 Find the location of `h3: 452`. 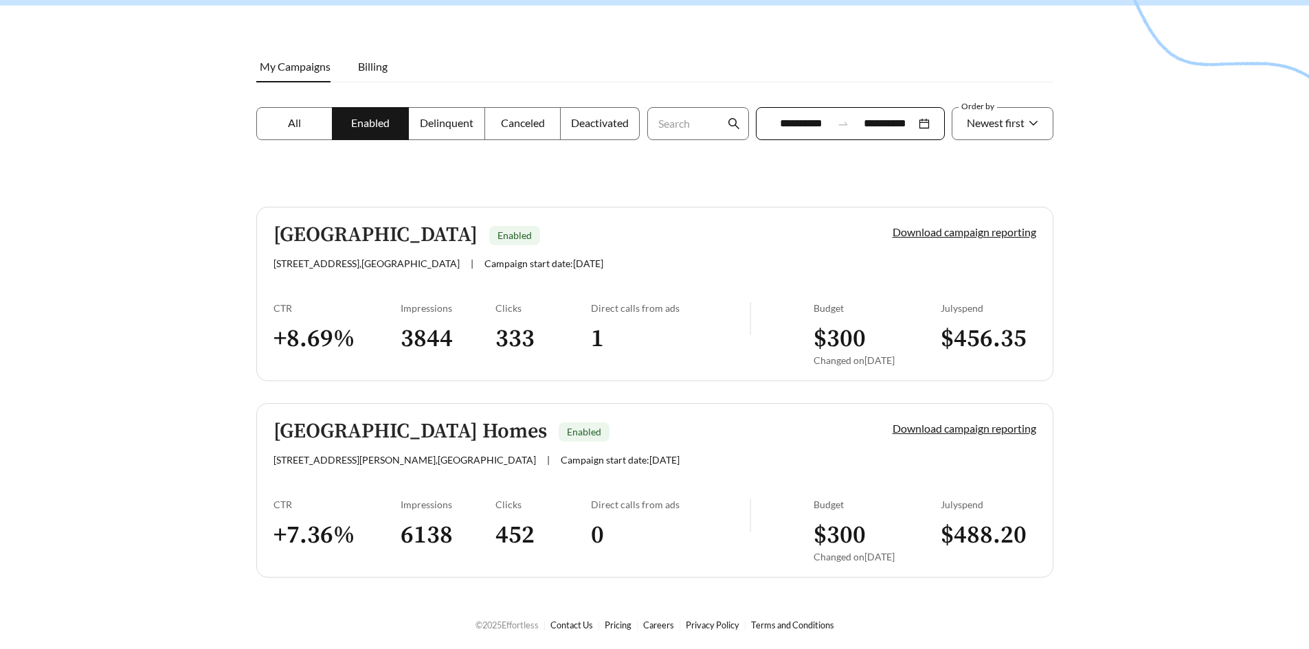

h3: 452 is located at coordinates (543, 535).